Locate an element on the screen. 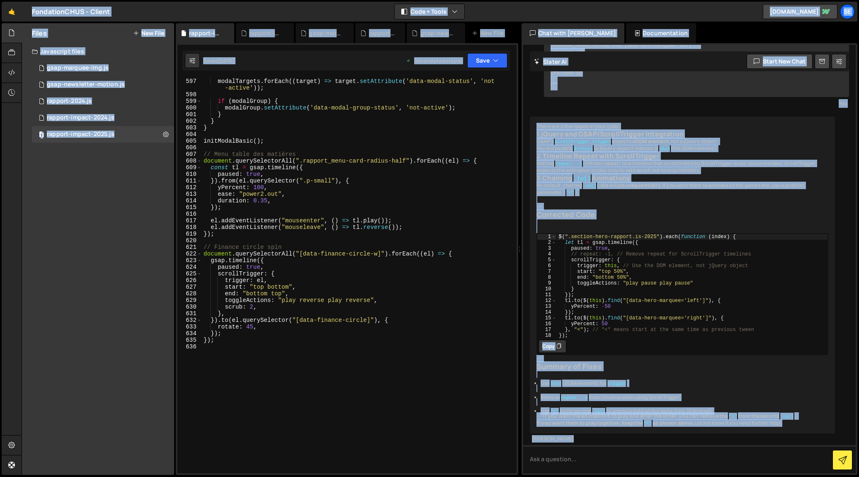 This screenshot has width=859, height=477. div: 618 is located at coordinates (189, 227).